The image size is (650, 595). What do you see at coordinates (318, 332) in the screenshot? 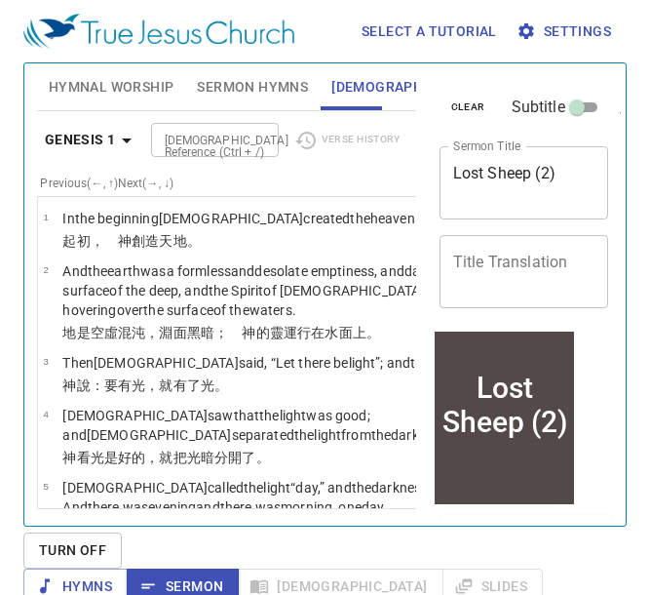
I see `wh430: 的靈` at bounding box center [318, 332].